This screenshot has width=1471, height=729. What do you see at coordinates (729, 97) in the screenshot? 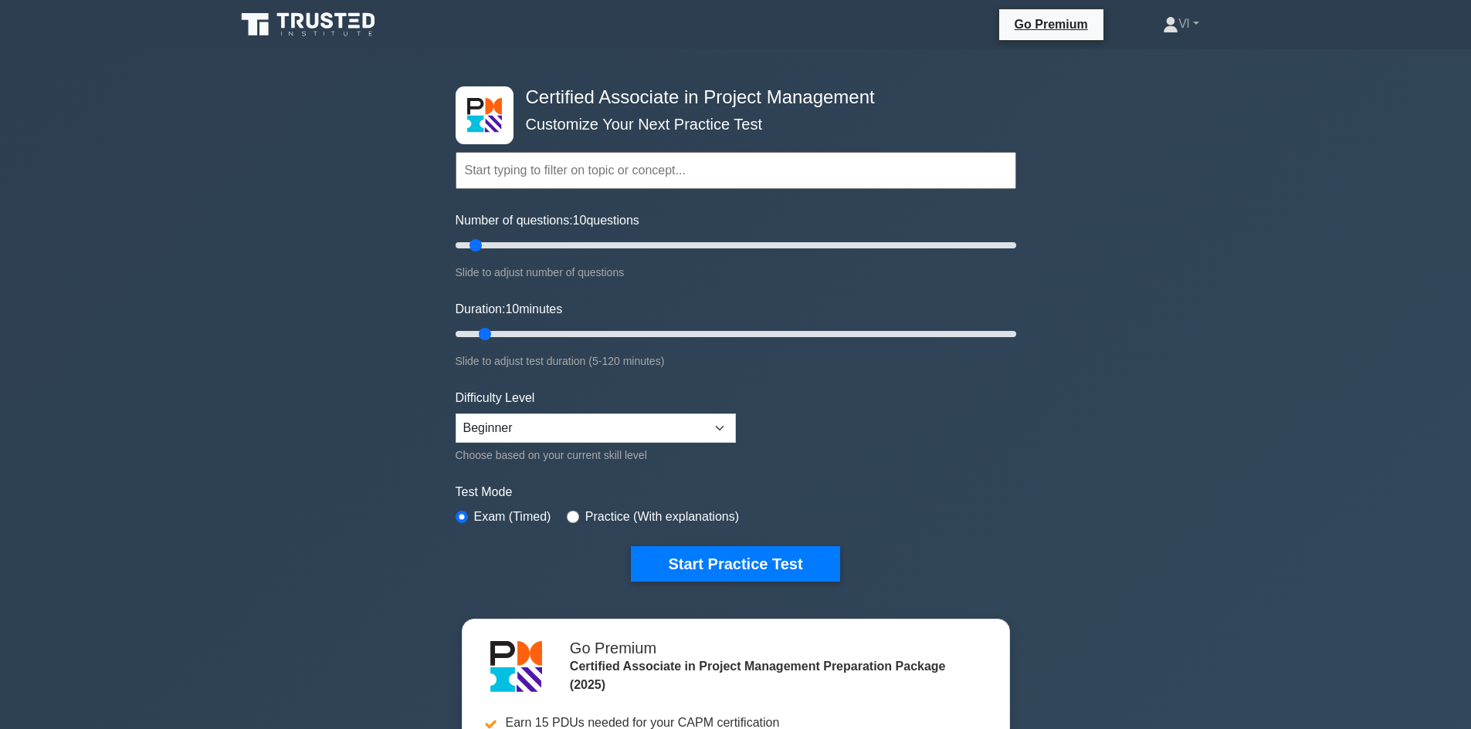
I see `h4: Certified Associate in Project Management` at bounding box center [729, 97].